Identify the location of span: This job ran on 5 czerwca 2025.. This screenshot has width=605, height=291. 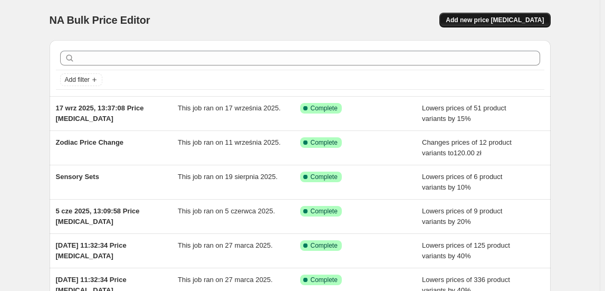
(226, 211).